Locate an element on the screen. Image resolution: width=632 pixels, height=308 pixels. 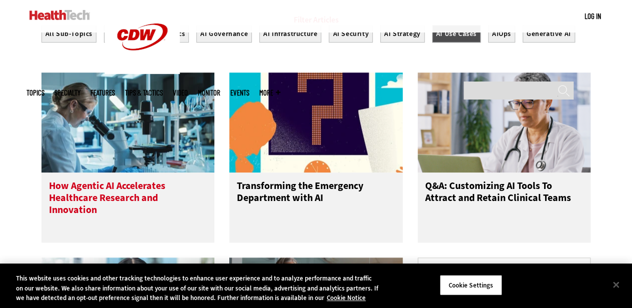
a: CDW is located at coordinates (142, 71).